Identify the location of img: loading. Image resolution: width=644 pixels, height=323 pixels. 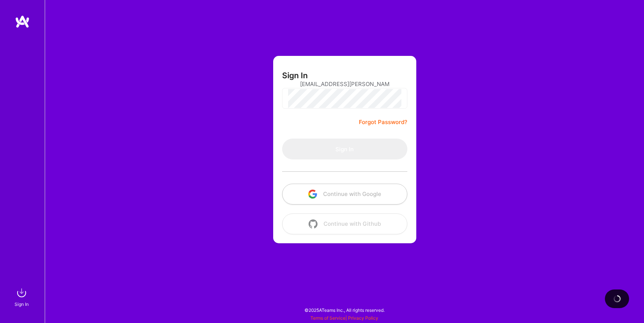
(618, 299).